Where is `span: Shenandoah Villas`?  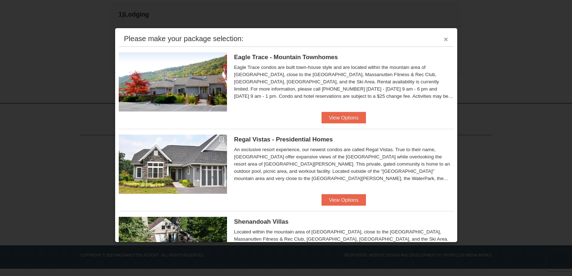
span: Shenandoah Villas is located at coordinates (261, 222).